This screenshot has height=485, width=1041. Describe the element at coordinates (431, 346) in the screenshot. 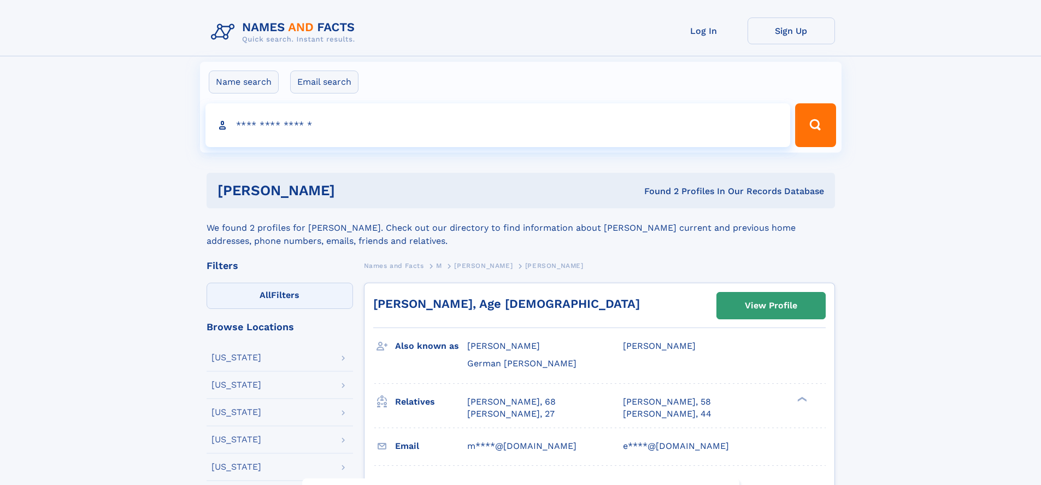

I see `h3: Also known as` at that location.